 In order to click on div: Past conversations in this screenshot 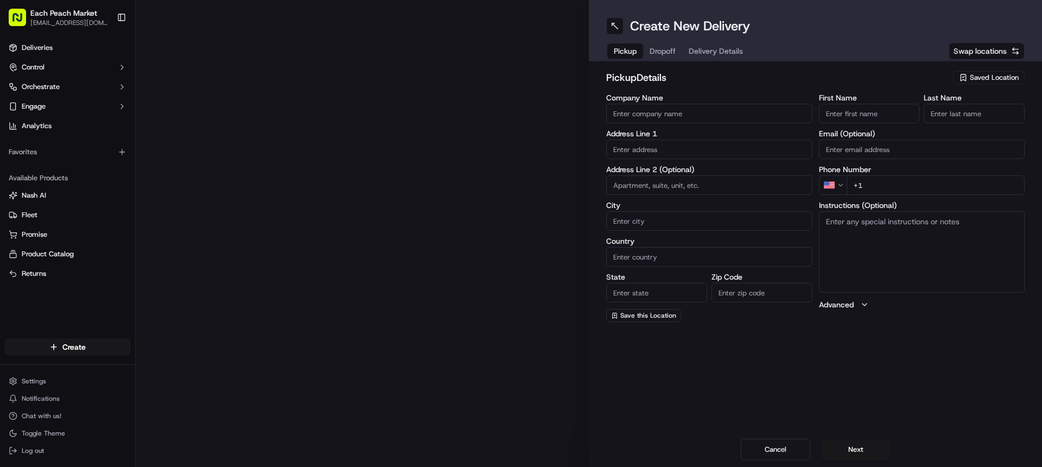, I will do `click(42, 145)`.